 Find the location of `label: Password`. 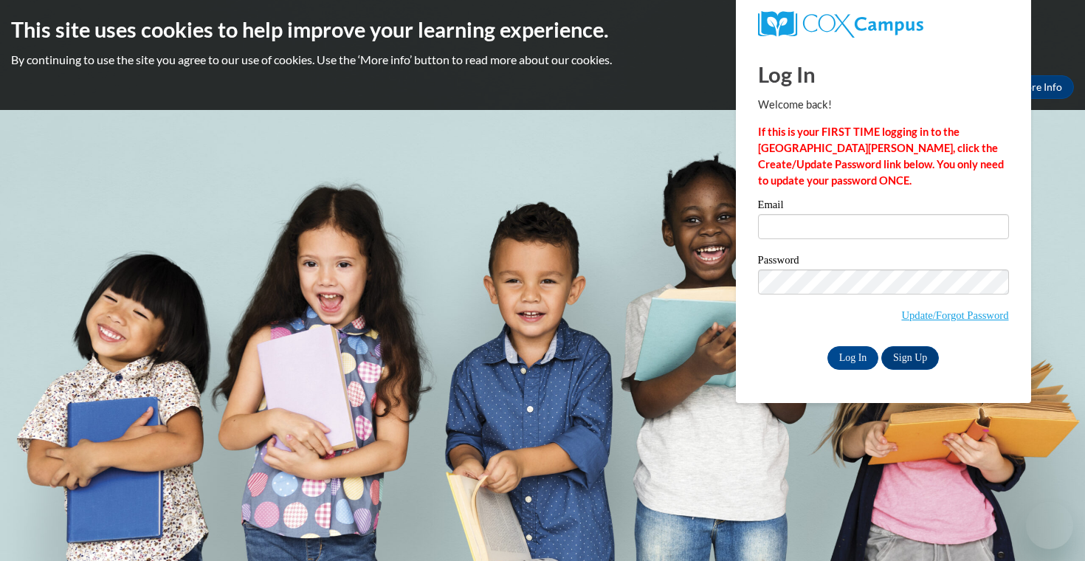

label: Password is located at coordinates (883, 262).